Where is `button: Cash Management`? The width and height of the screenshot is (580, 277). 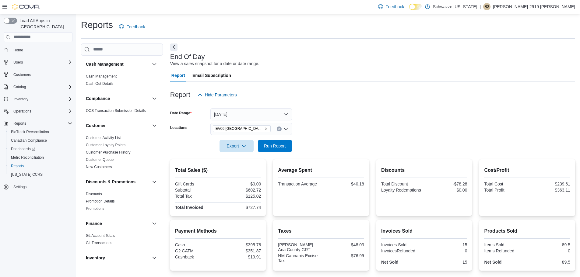
button: Cash Management is located at coordinates (118, 64).